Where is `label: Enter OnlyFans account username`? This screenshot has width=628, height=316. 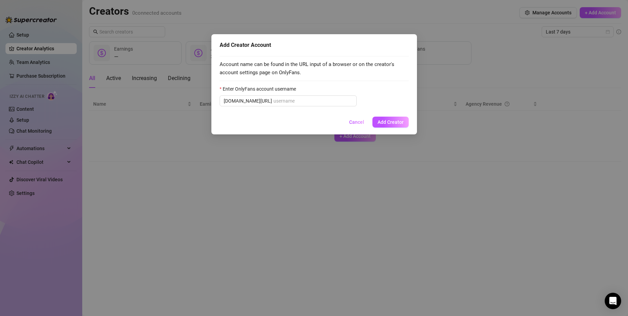 label: Enter OnlyFans account username is located at coordinates (260, 89).